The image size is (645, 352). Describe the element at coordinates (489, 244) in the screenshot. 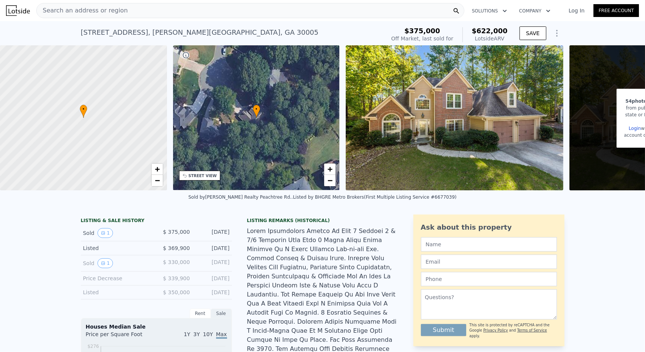

I see `input: Name` at that location.